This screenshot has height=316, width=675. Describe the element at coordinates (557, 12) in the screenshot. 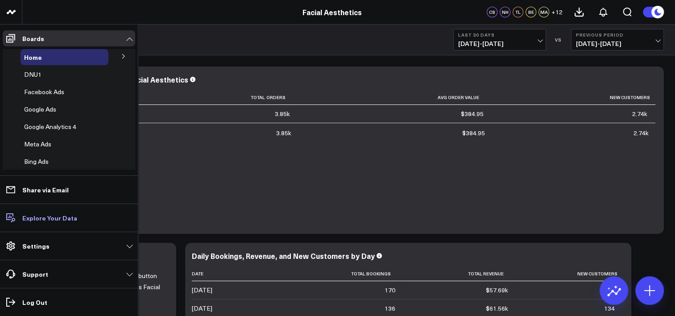

I see `button: +12` at that location.